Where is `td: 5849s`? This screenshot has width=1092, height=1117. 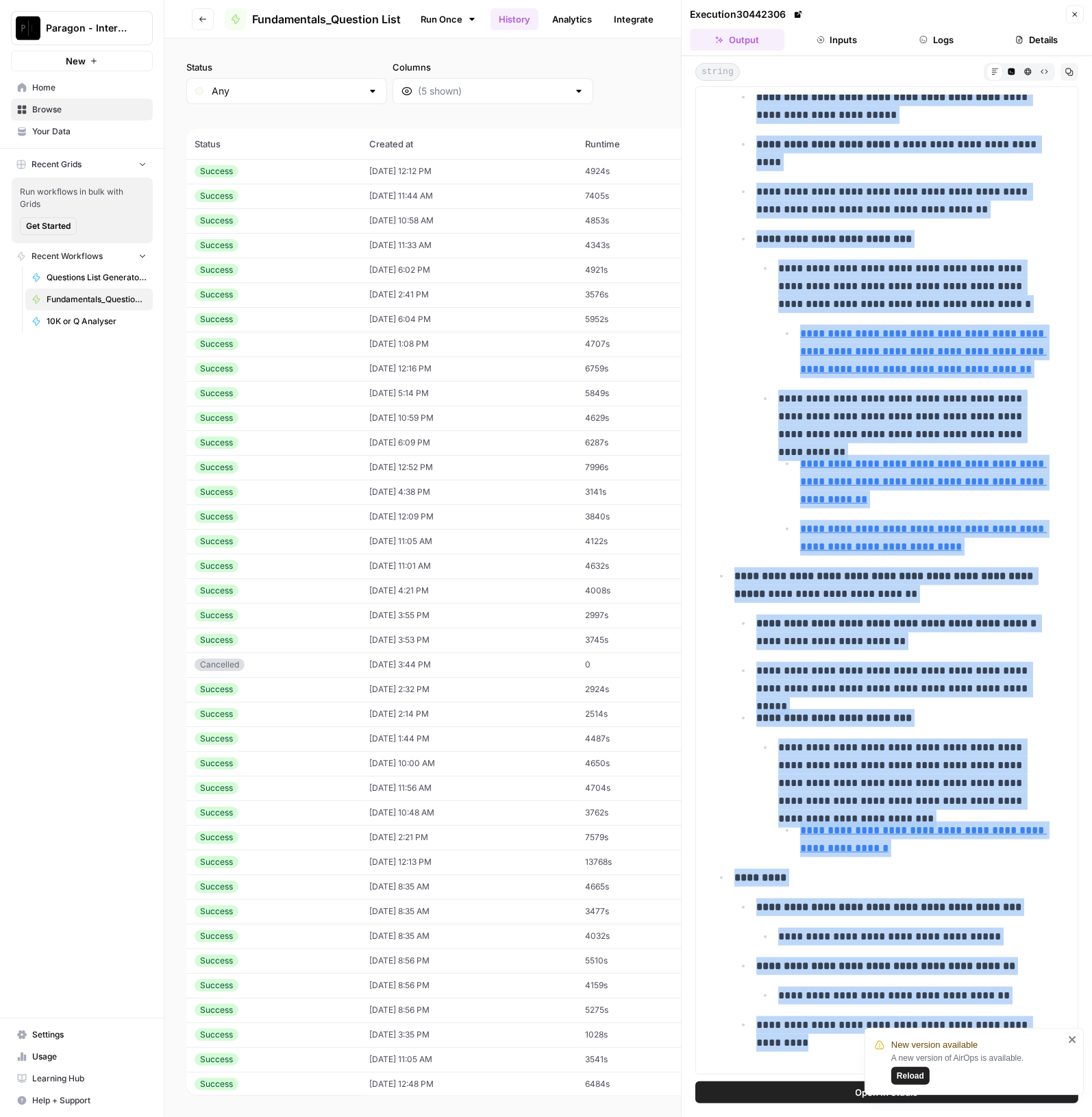
td: 5849s is located at coordinates (644, 393).